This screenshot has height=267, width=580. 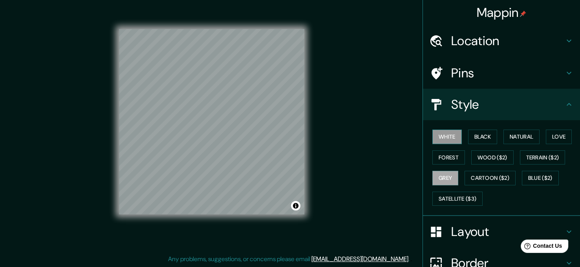 I want to click on button: Toggle attribution, so click(x=296, y=206).